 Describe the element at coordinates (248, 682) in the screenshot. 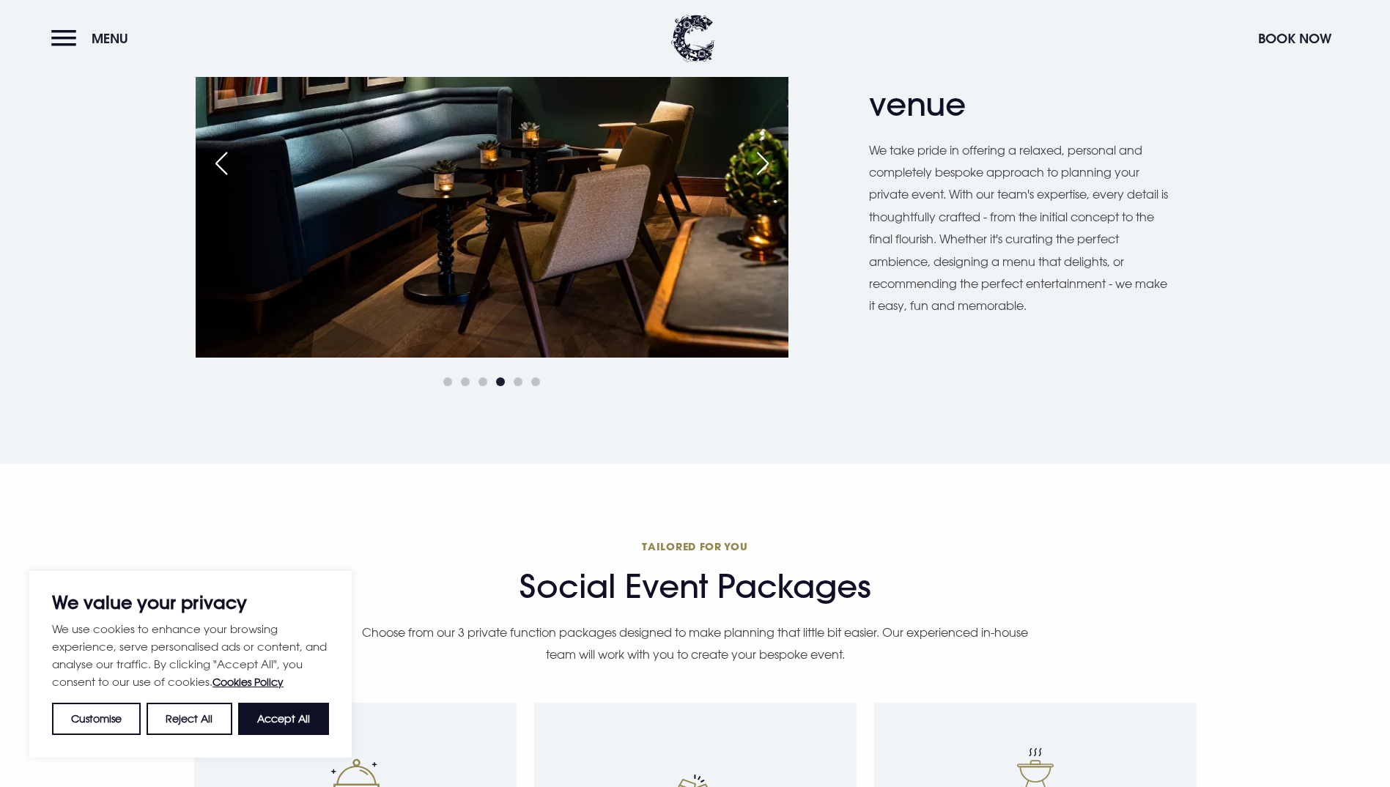

I see `a: Cookies Policy` at that location.